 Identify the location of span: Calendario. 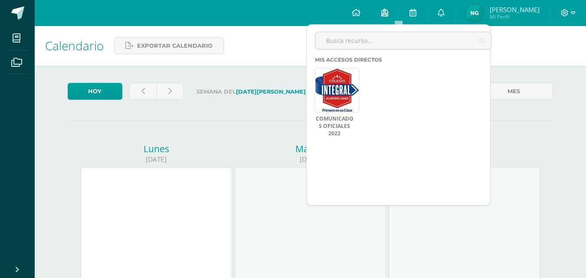
(74, 46).